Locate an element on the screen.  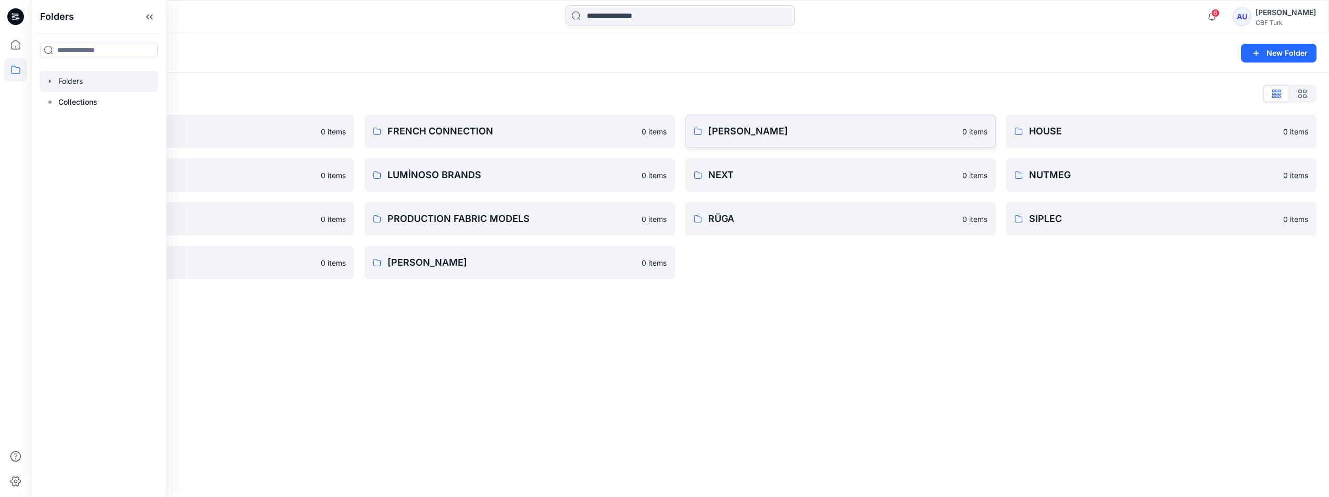
p: TBOE is located at coordinates (191, 262).